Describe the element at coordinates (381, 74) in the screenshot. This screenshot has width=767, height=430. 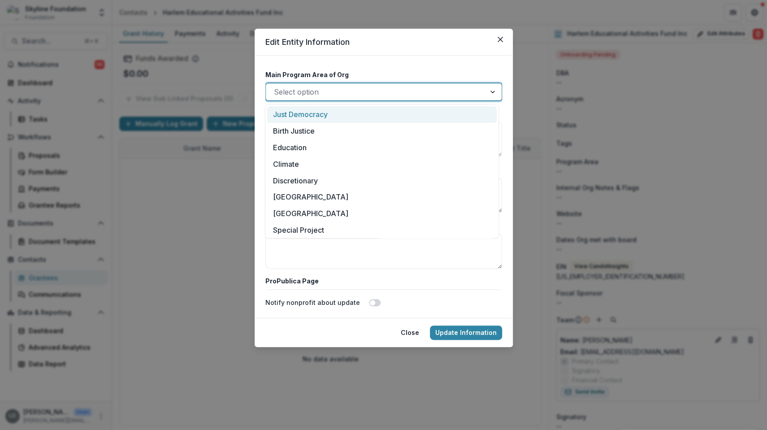
I see `label: Main Program Area of Org` at that location.